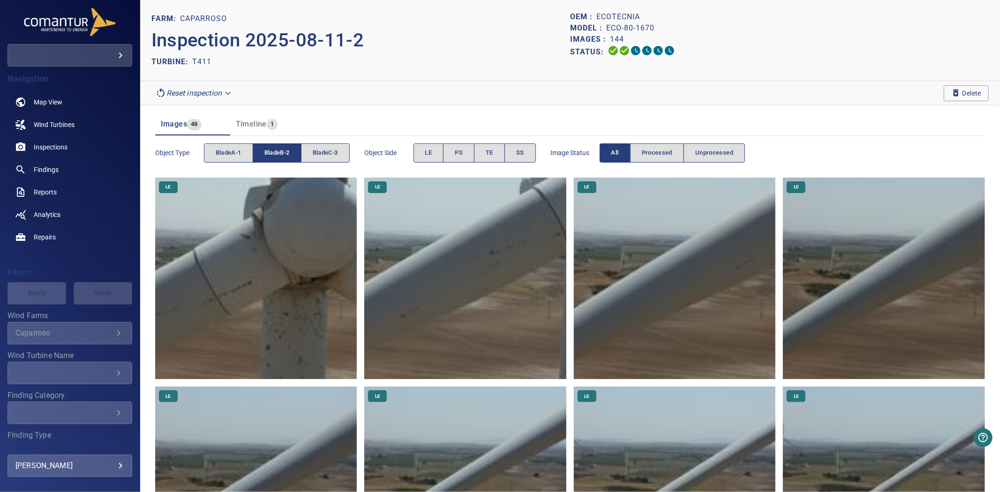  I want to click on span: Inspections, so click(51, 147).